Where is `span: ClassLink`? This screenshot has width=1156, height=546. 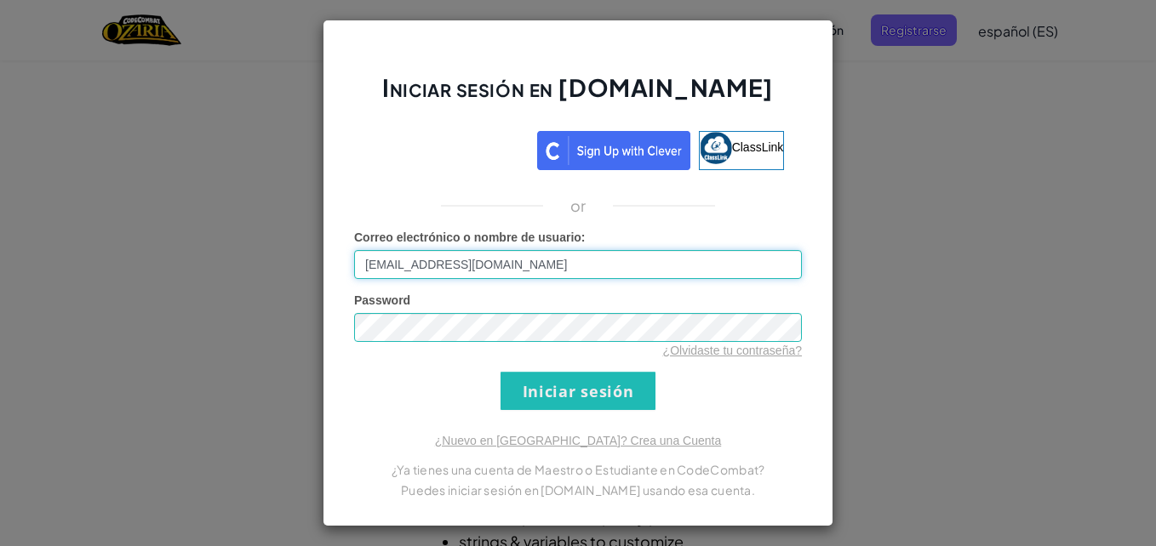
span: ClassLink is located at coordinates (758, 147).